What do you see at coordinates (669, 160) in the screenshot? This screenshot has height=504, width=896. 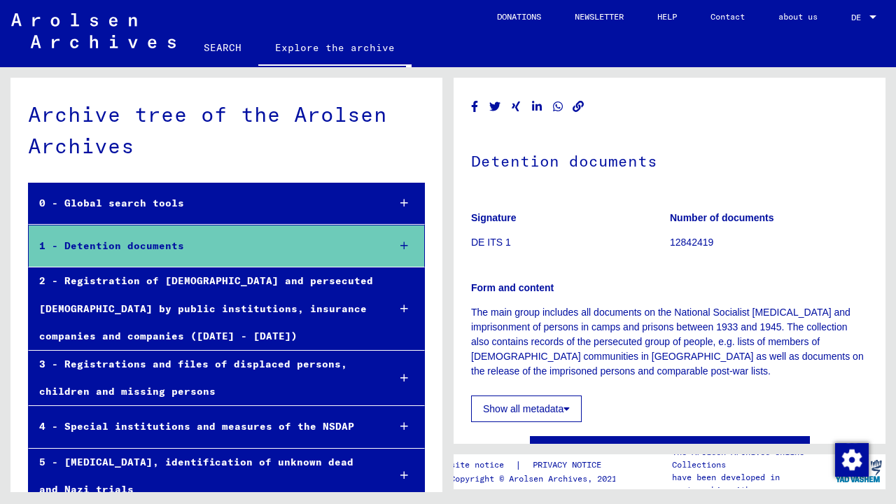 I see `h1: Detention documents` at bounding box center [669, 160].